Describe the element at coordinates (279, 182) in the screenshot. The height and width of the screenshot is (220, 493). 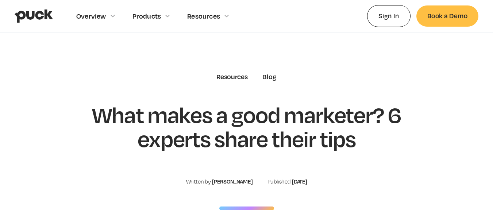
I see `div: Published` at that location.